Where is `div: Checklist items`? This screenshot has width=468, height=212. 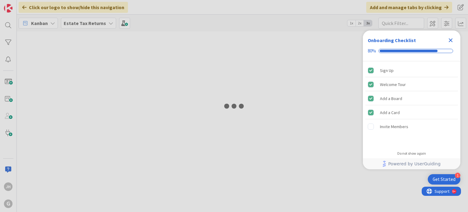 div: Checklist items is located at coordinates (412, 104).